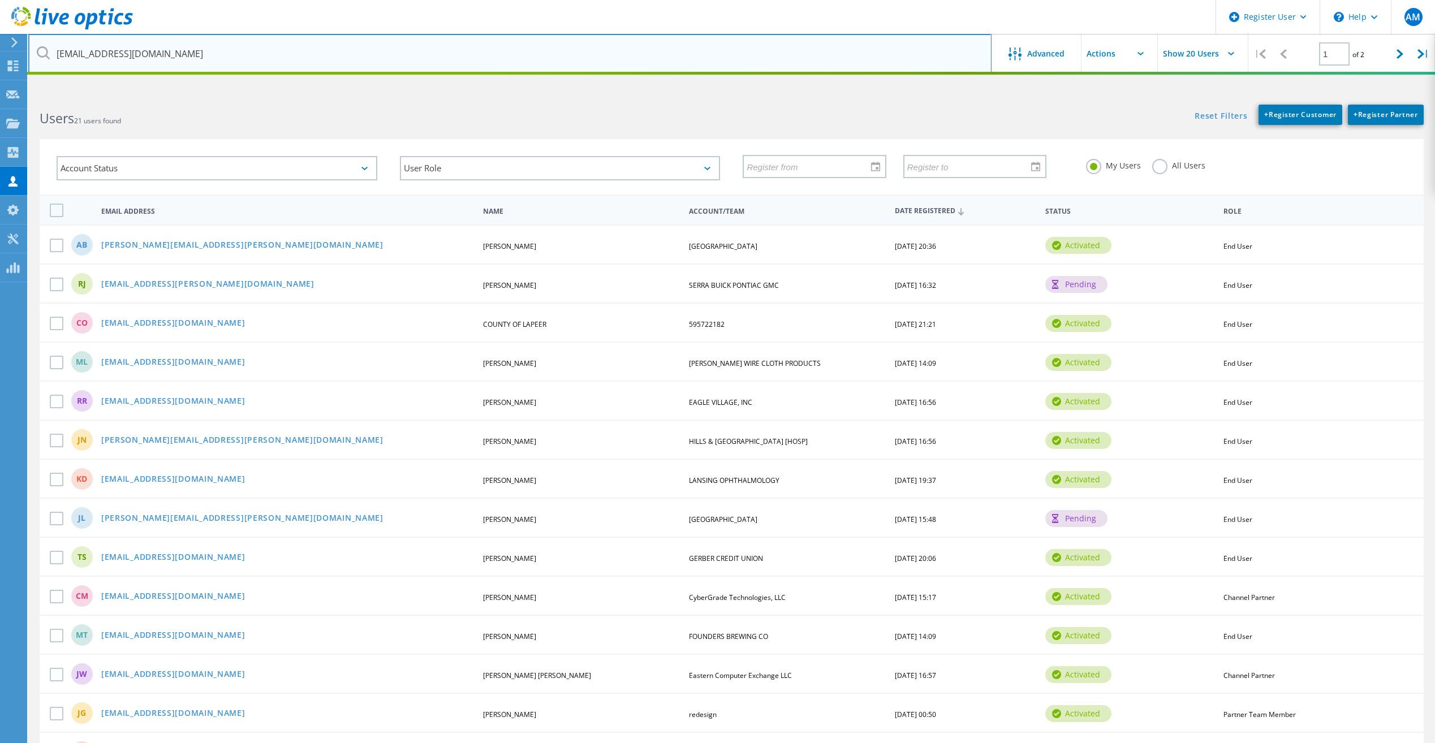  Describe the element at coordinates (787, 212) in the screenshot. I see `span: Account/Team` at that location.